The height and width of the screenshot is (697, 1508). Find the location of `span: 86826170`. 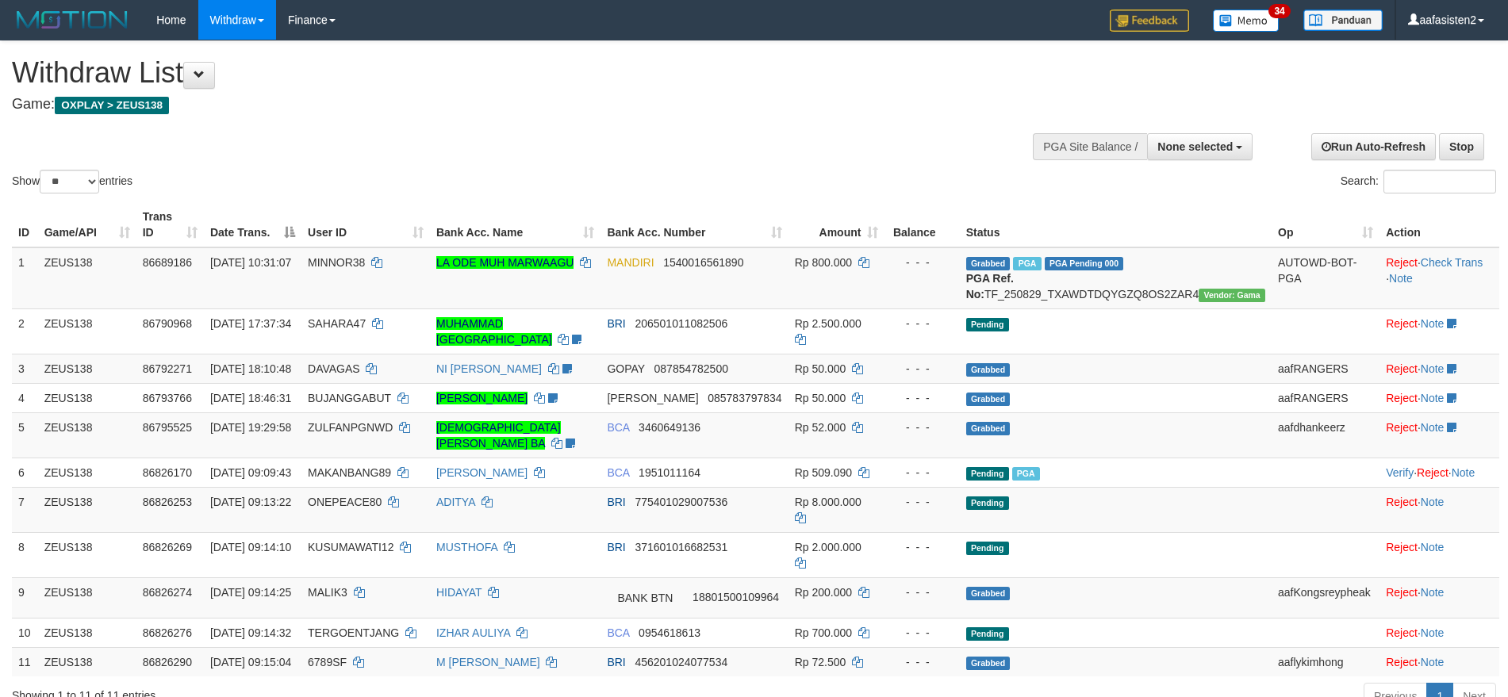

span: 86826170 is located at coordinates (167, 473).